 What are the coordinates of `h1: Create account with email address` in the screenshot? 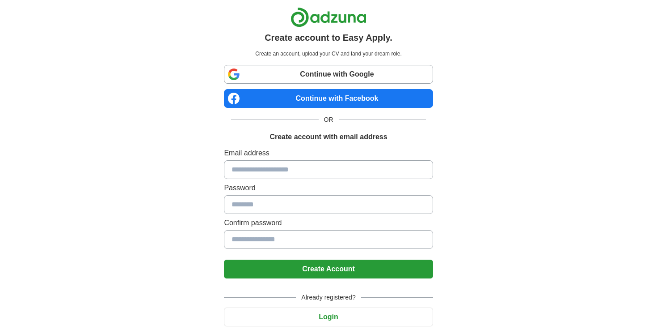 It's located at (328, 137).